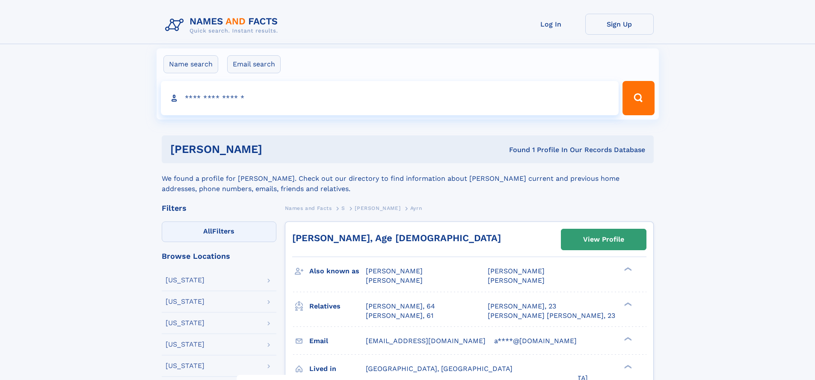  I want to click on label: Email search, so click(254, 64).